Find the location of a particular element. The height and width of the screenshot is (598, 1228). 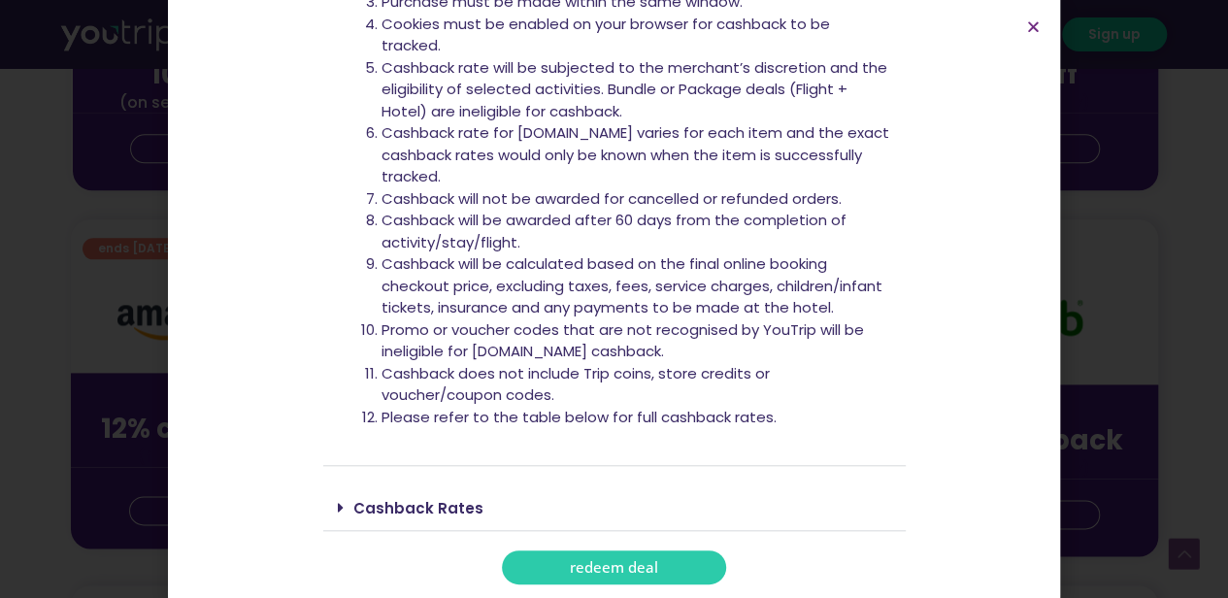

li: Please refer to the table below for full cashback rates. is located at coordinates (636, 417).